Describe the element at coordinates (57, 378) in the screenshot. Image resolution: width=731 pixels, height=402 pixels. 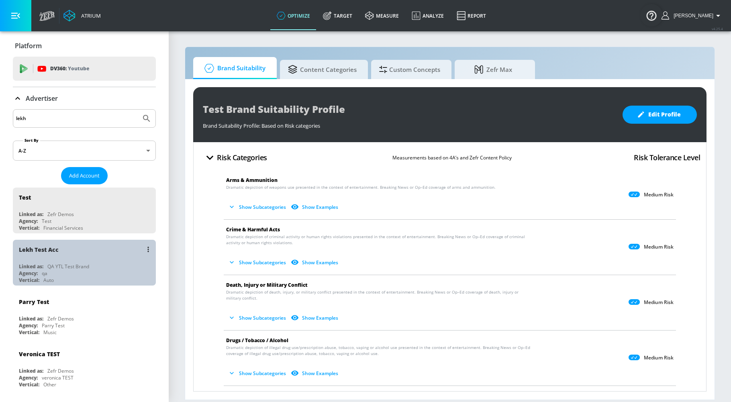
I see `div: veronica TEST` at that location.